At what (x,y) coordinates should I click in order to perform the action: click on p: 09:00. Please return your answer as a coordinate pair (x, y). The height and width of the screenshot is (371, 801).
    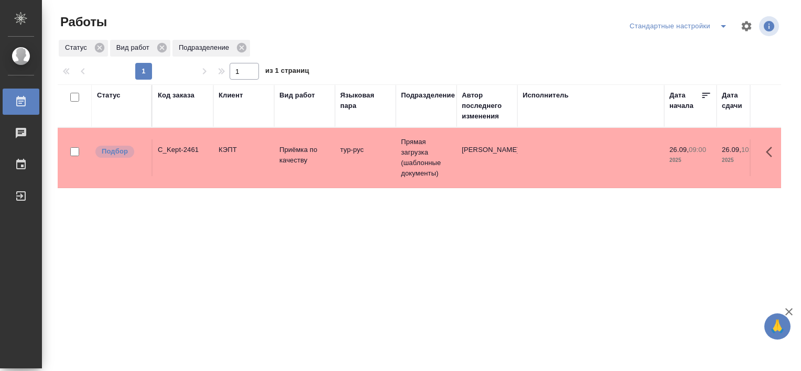
    Looking at the image, I should click on (697, 149).